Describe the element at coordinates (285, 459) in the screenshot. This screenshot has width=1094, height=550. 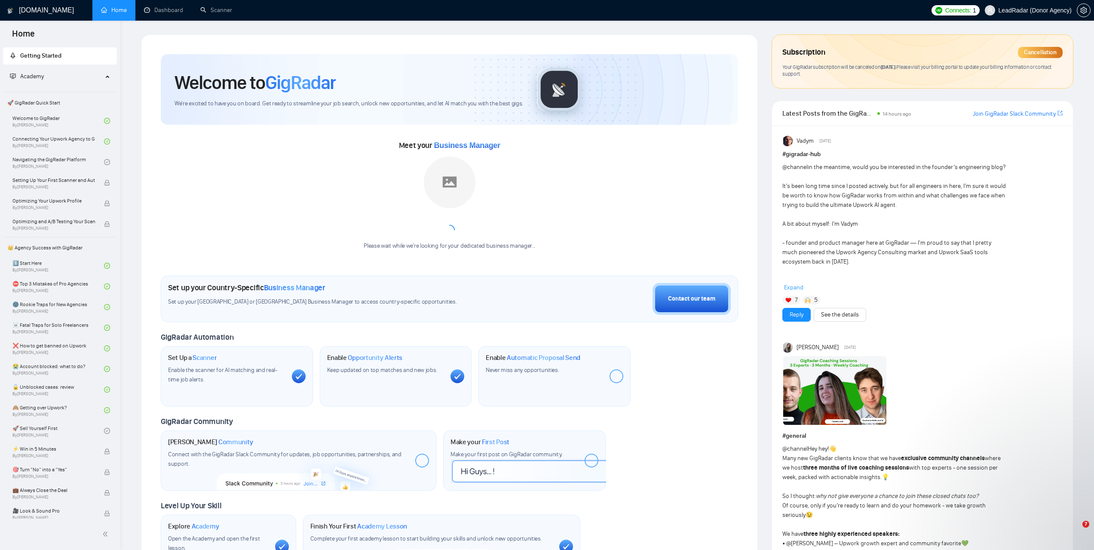
I see `span: Connect with the GigRadar Slack Community for updates, job opportunities, partnerships, and support.` at that location.